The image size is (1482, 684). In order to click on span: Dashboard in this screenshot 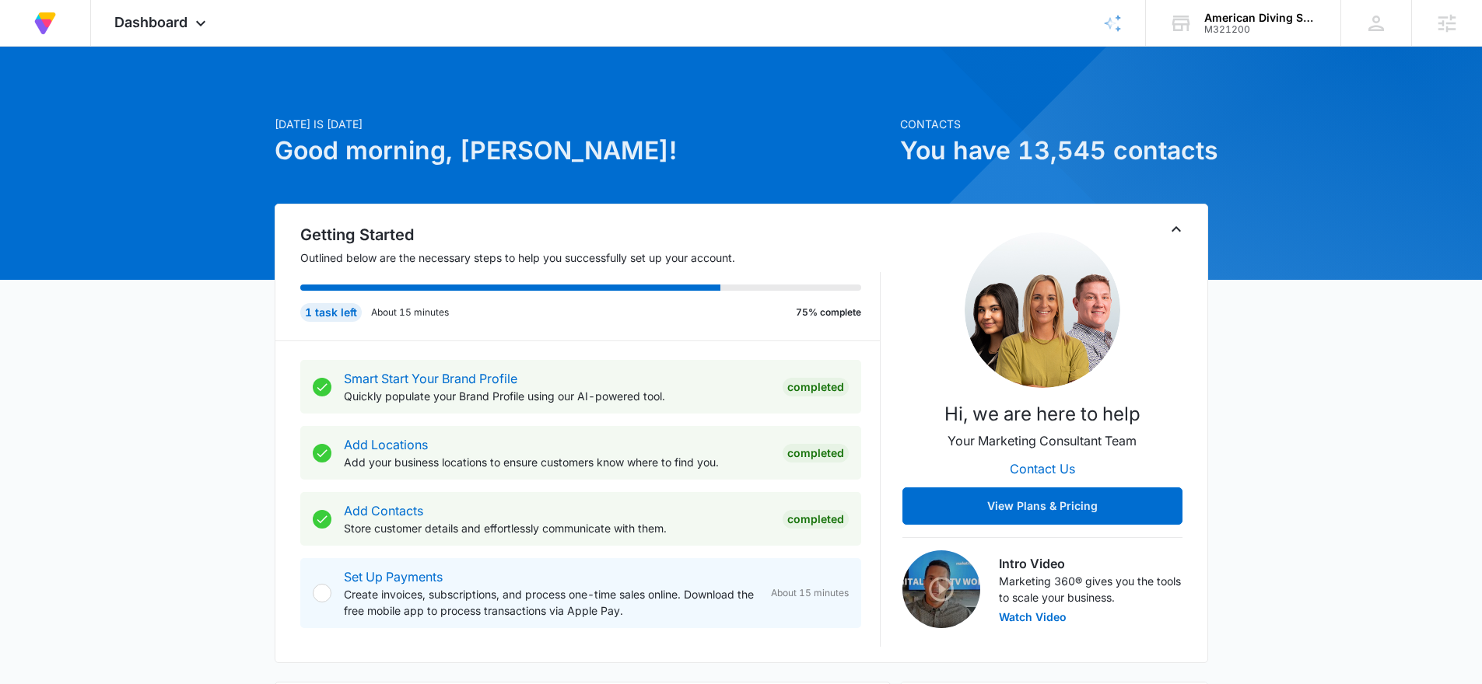, I will do `click(151, 22)`.